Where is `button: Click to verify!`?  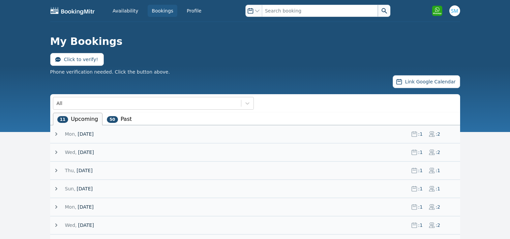 button: Click to verify! is located at coordinates (77, 59).